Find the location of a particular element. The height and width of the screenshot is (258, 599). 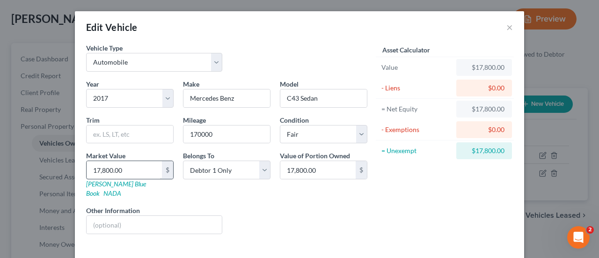

div: - Exemptions is located at coordinates (416, 130).